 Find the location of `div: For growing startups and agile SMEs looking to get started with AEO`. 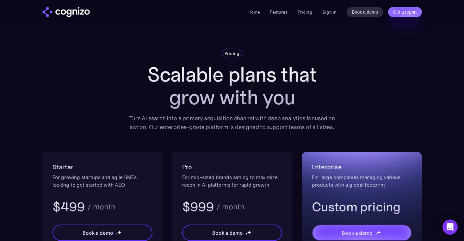

div: For growing startups and agile SMEs looking to get started with AEO is located at coordinates (103, 181).